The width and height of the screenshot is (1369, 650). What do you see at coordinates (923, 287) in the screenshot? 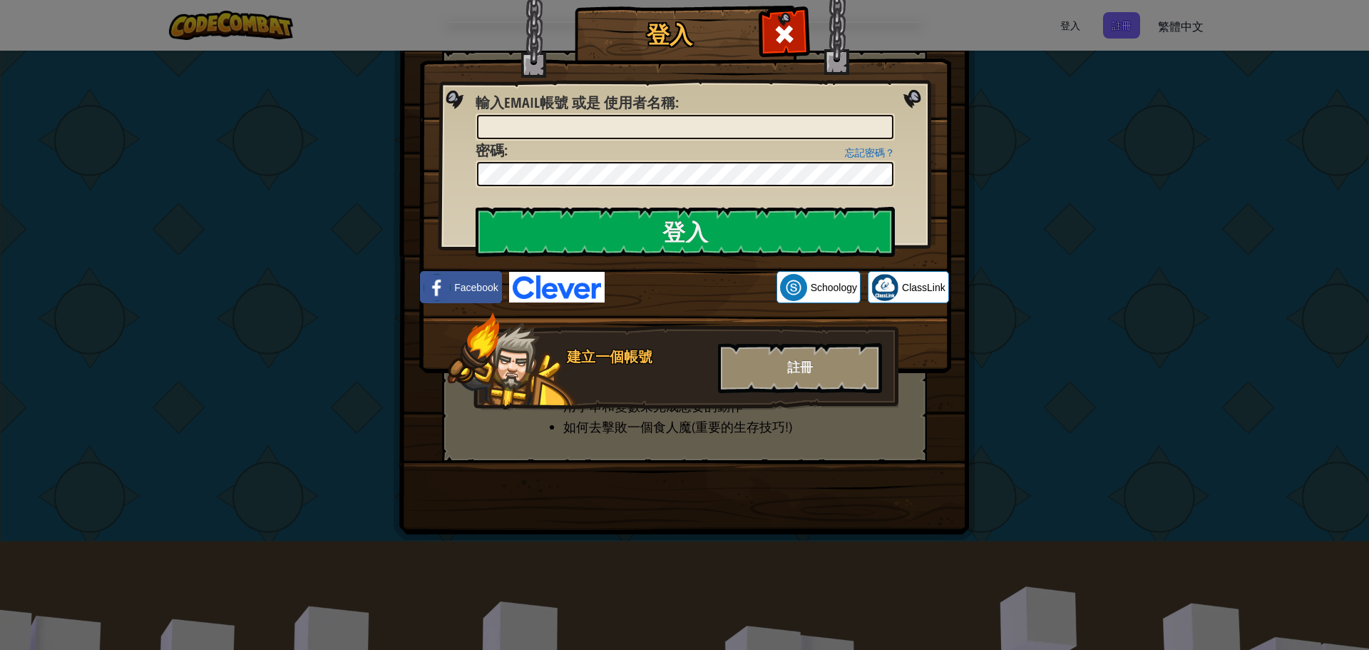
I see `span: ClassLink` at bounding box center [923, 287].